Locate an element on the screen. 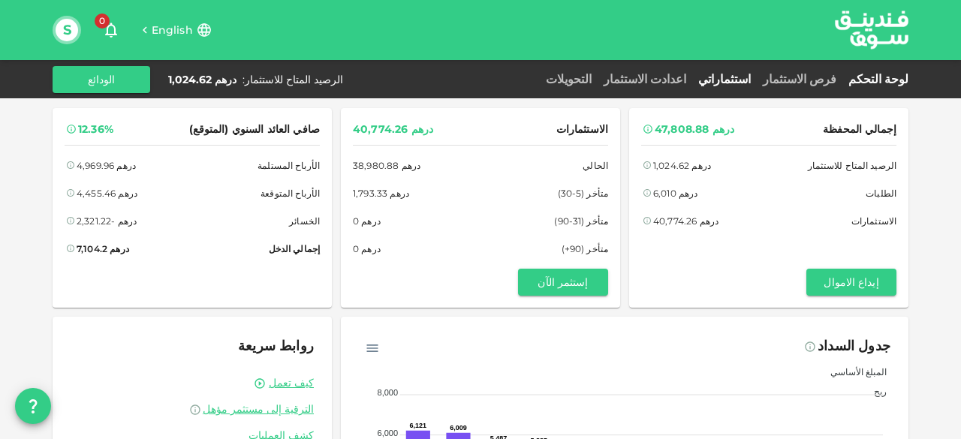  div: الرصيد المتاح للاستثمار : is located at coordinates (293, 80).